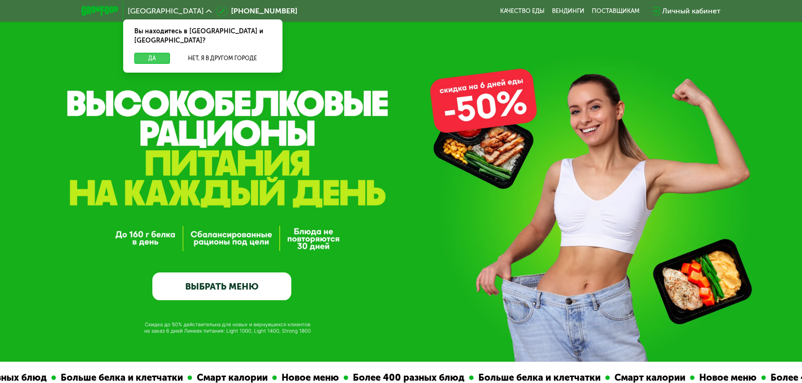 The image size is (802, 383). I want to click on button: Да, so click(152, 58).